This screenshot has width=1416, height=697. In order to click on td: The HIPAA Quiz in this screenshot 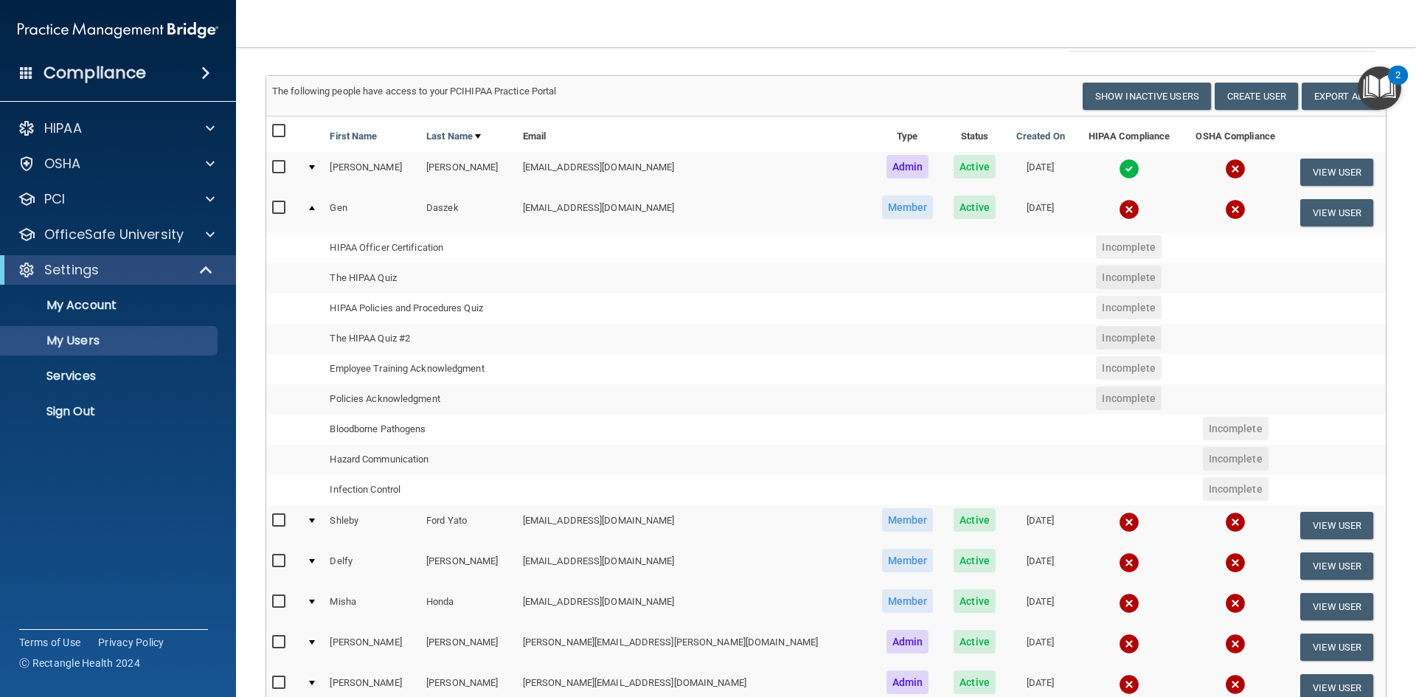, I will do `click(420, 278)`.